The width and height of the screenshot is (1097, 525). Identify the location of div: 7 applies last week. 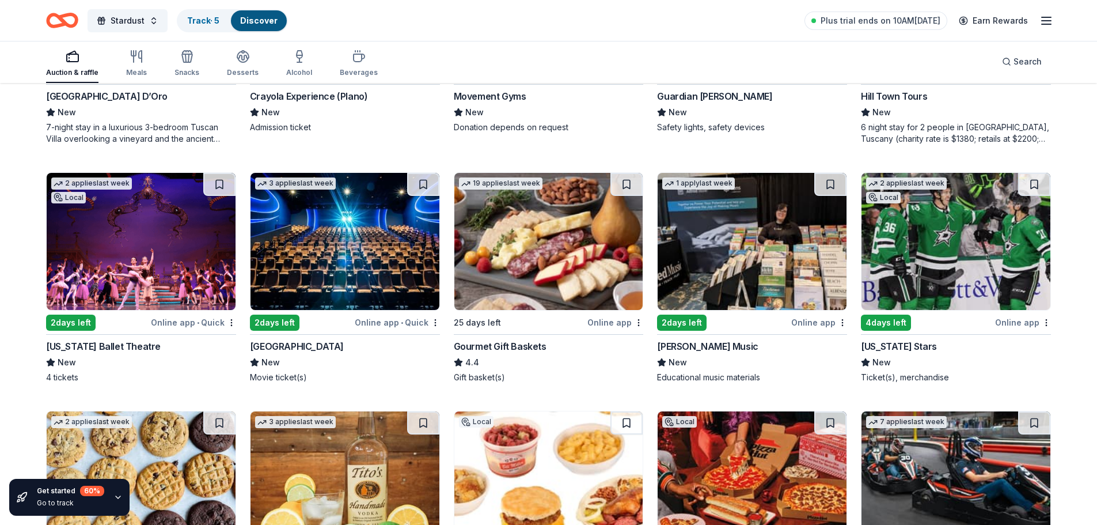
(906, 422).